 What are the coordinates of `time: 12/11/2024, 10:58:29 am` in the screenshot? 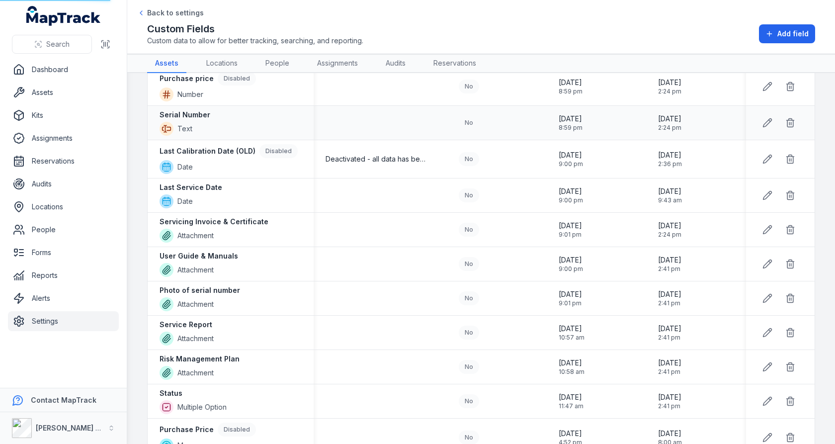 It's located at (571, 367).